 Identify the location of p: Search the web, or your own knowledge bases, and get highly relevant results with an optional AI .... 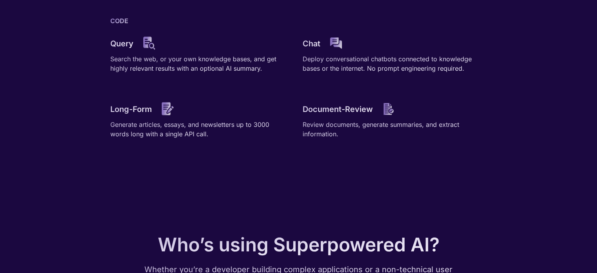
(201, 64).